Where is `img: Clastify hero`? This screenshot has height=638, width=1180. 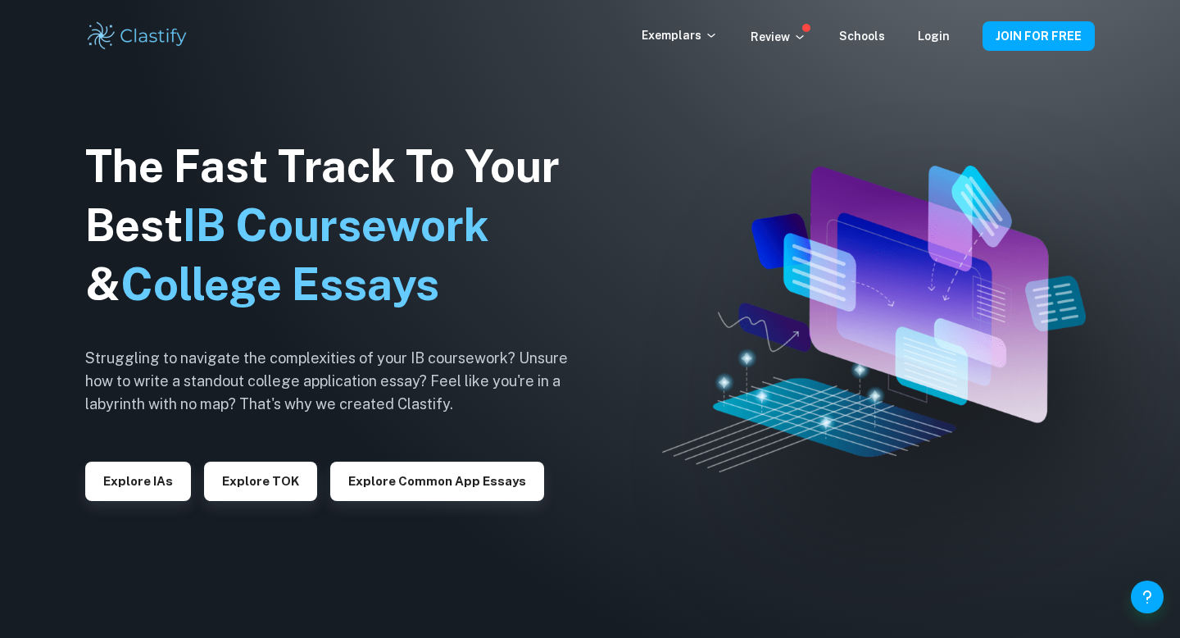 img: Clastify hero is located at coordinates (874, 318).